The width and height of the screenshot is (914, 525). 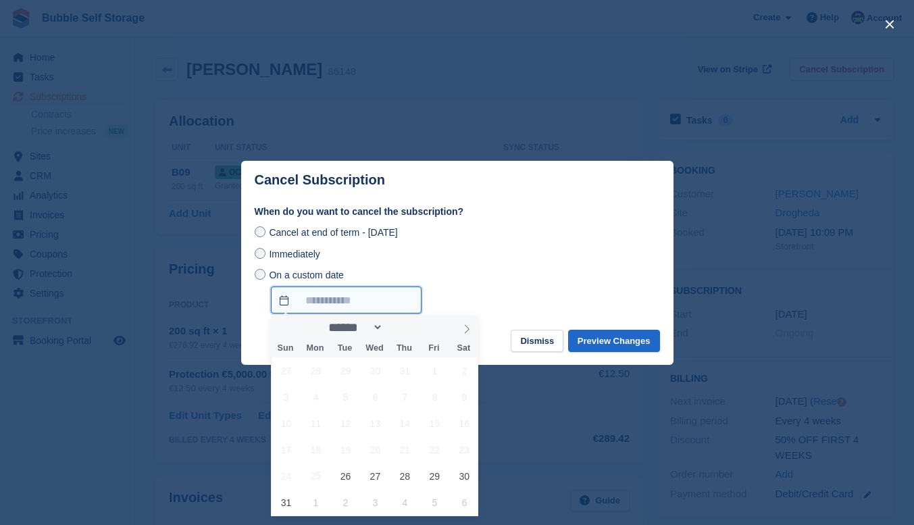 What do you see at coordinates (434, 348) in the screenshot?
I see `span: Fri` at bounding box center [434, 348].